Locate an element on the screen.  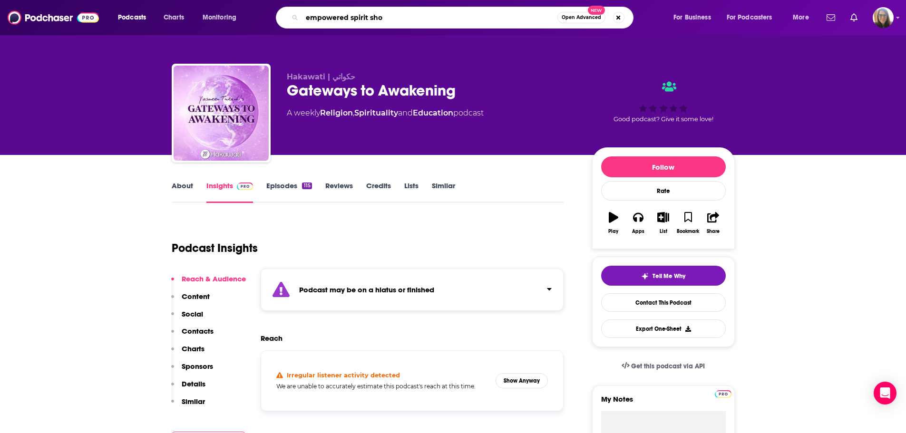
section: Click to expand status details is located at coordinates (413, 290).